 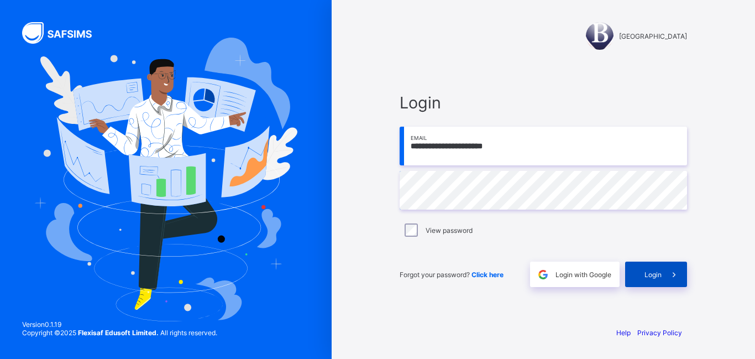 I want to click on span: Version 0.1.19, so click(x=119, y=324).